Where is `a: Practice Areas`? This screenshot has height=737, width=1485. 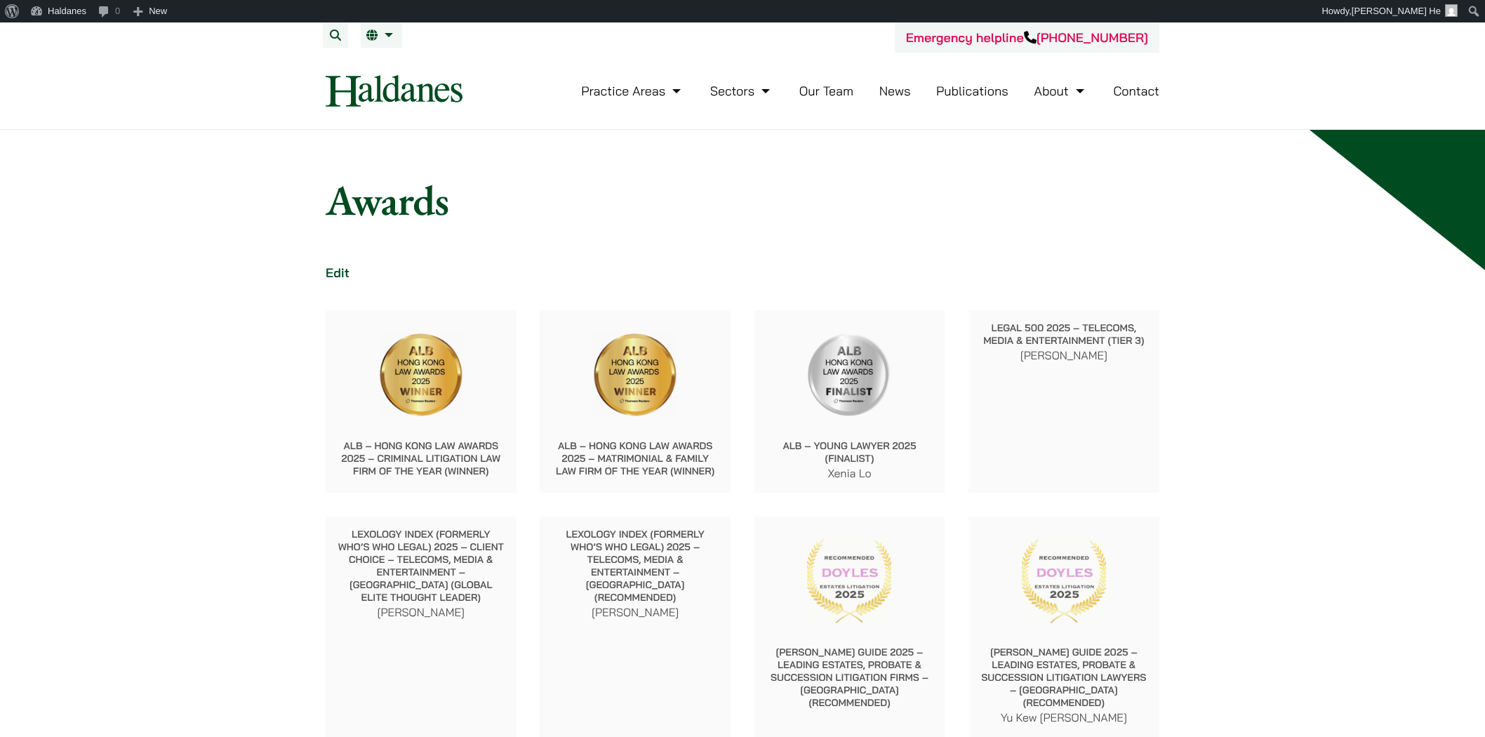
a: Practice Areas is located at coordinates (632, 91).